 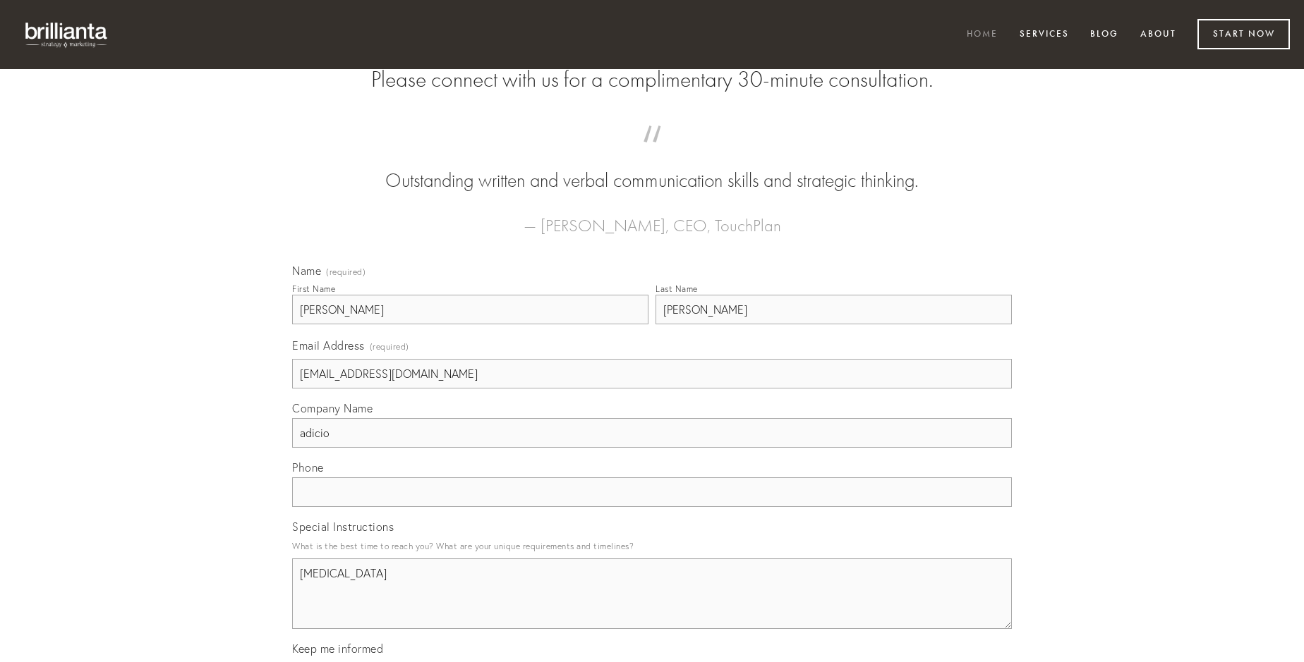 I want to click on div: First Name, so click(x=313, y=289).